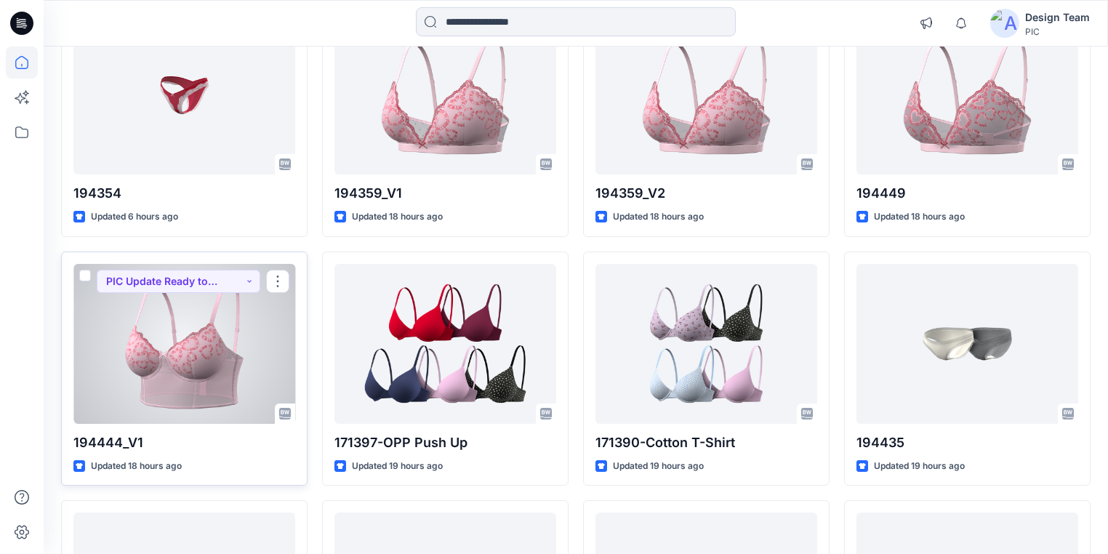 The height and width of the screenshot is (554, 1108). I want to click on p: 194449, so click(967, 193).